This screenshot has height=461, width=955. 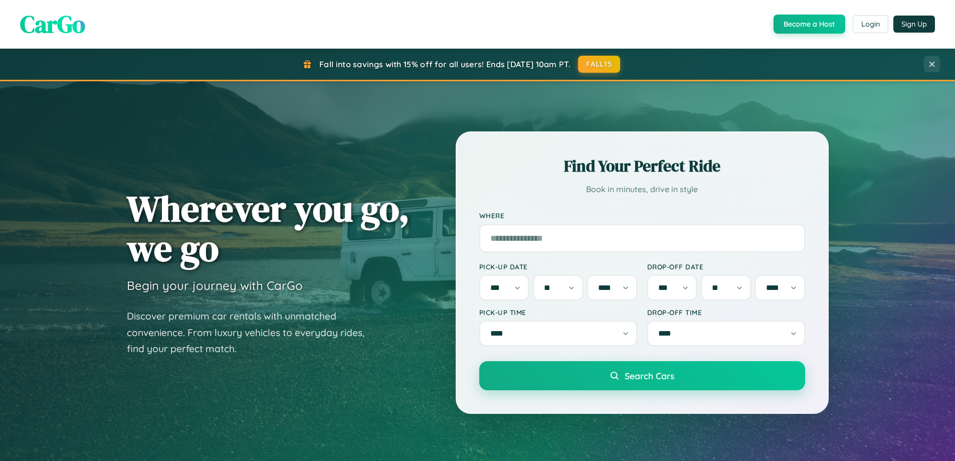 What do you see at coordinates (558, 312) in the screenshot?
I see `label: Pick-up Time` at bounding box center [558, 312].